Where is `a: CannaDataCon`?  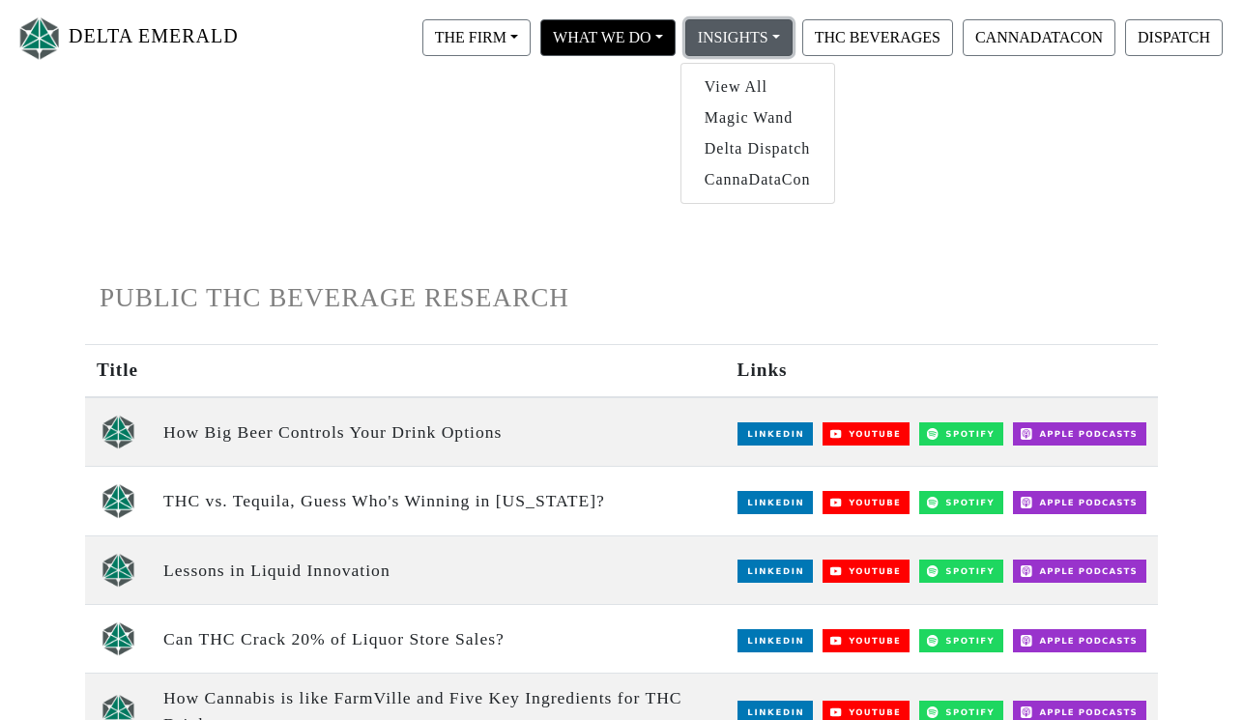
a: CannaDataCon is located at coordinates (758, 180).